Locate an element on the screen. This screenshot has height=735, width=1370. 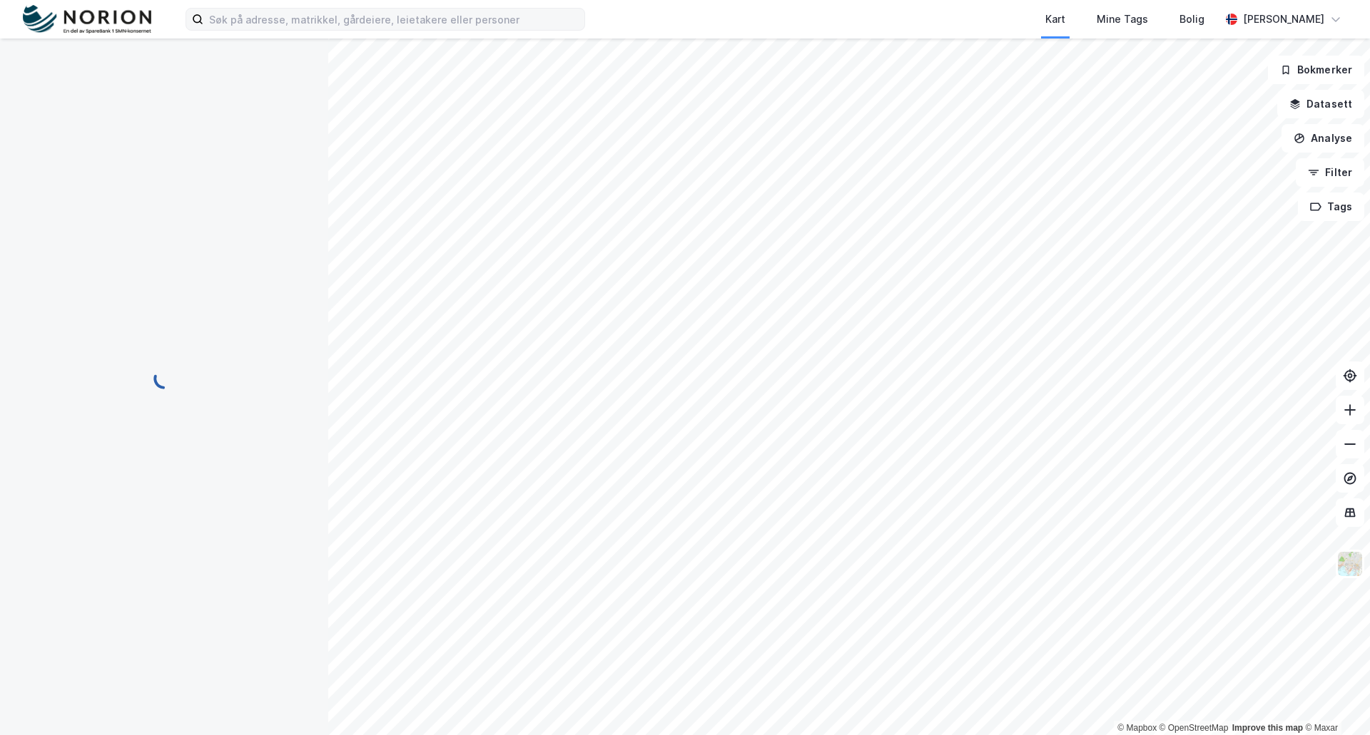
img: Z is located at coordinates (1350, 564).